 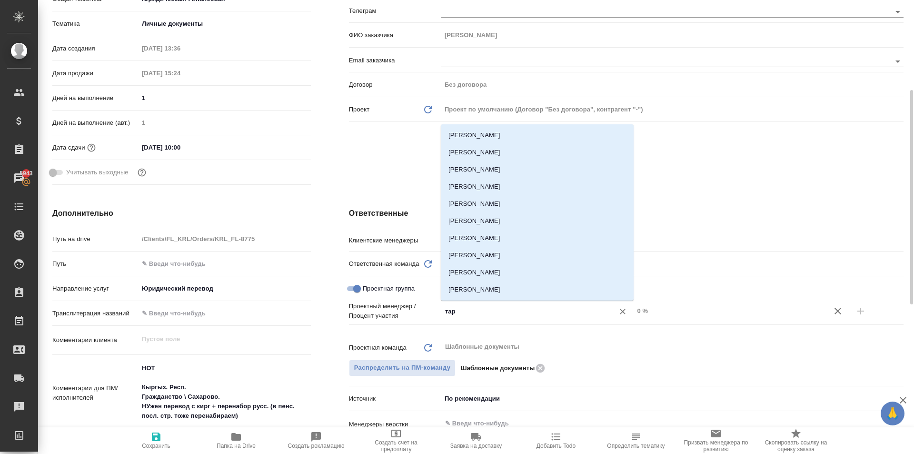 I want to click on button: Добавить Todo, so click(x=556, y=440).